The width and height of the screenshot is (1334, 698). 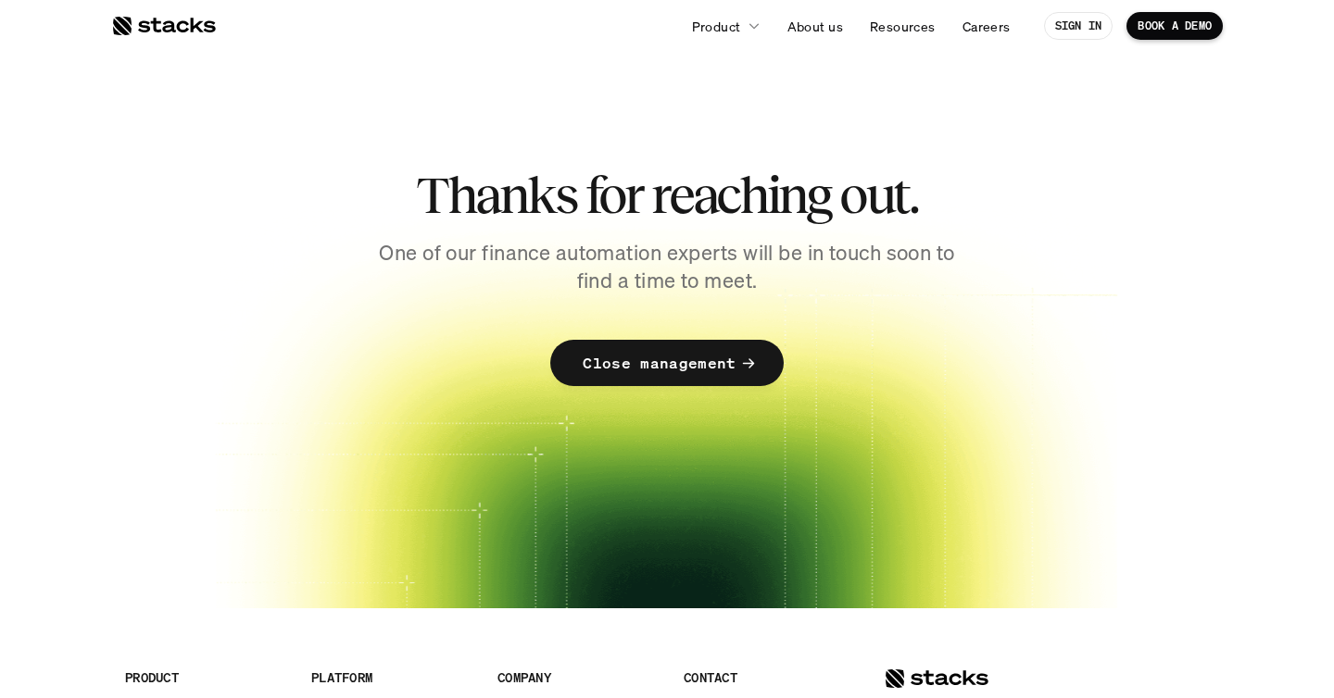 What do you see at coordinates (986, 26) in the screenshot?
I see `a: Careers` at bounding box center [986, 26].